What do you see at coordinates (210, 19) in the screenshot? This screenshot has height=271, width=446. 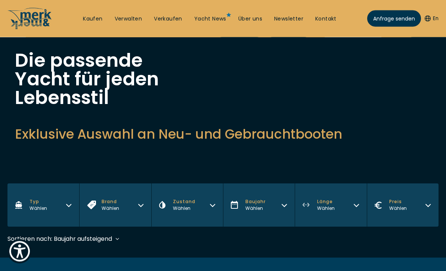 I see `a: Yacht News` at bounding box center [210, 19].